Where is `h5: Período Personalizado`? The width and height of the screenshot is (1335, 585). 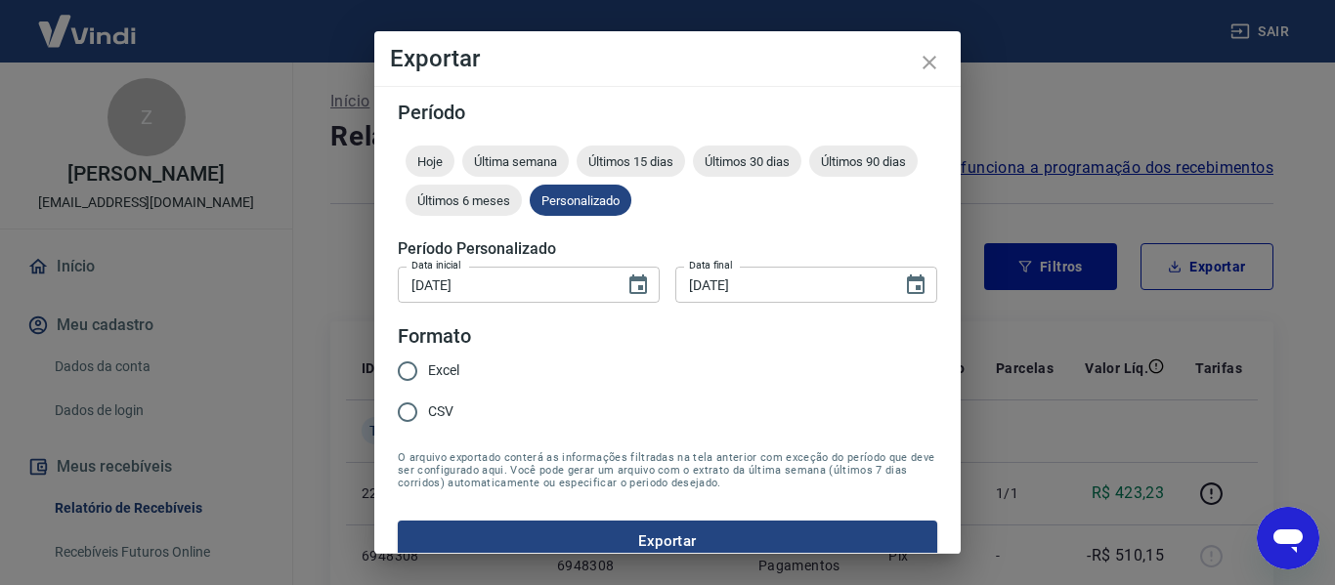
h5: Período Personalizado is located at coordinates (668, 249).